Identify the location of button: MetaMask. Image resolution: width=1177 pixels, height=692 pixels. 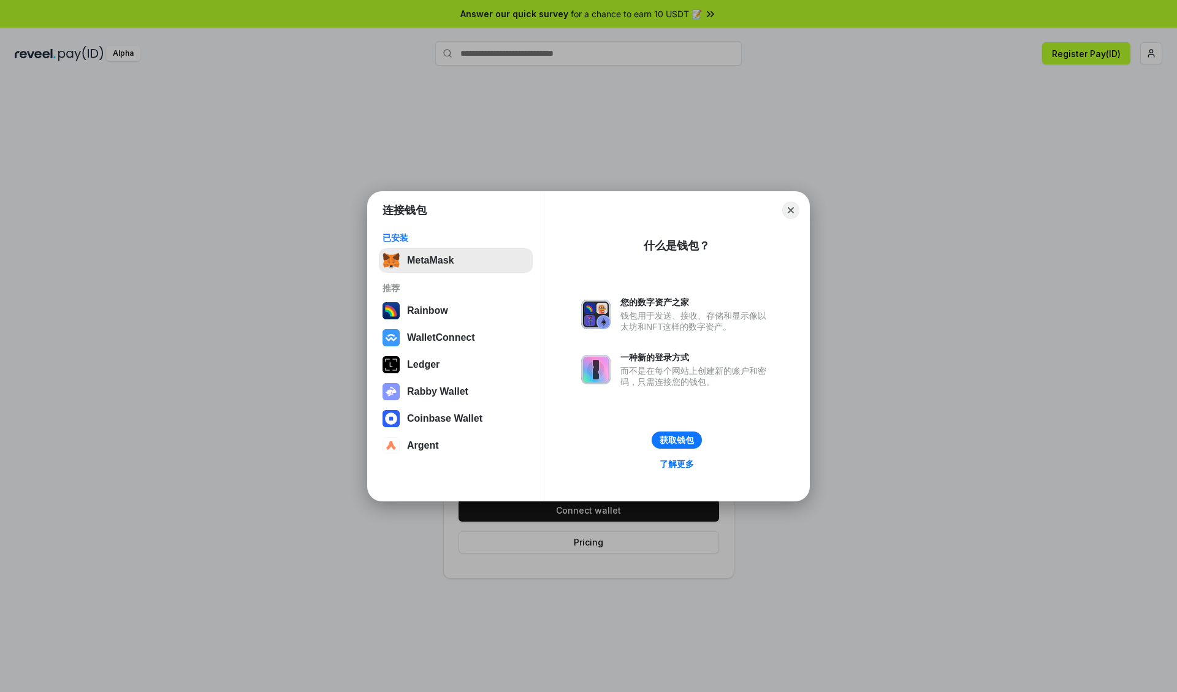
(455, 260).